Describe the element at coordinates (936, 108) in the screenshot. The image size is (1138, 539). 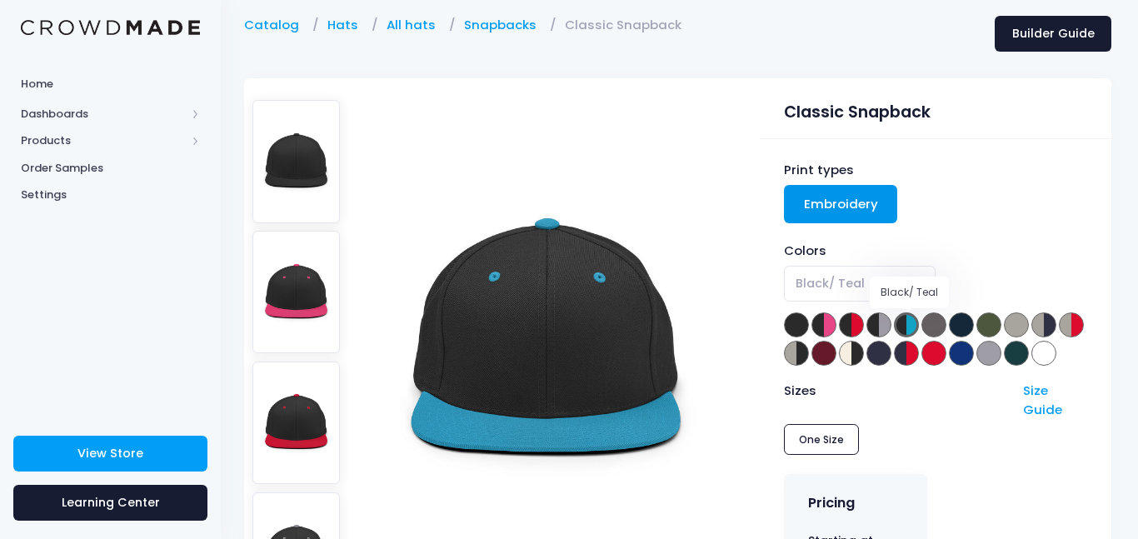
I see `div: Classic Snapback` at that location.